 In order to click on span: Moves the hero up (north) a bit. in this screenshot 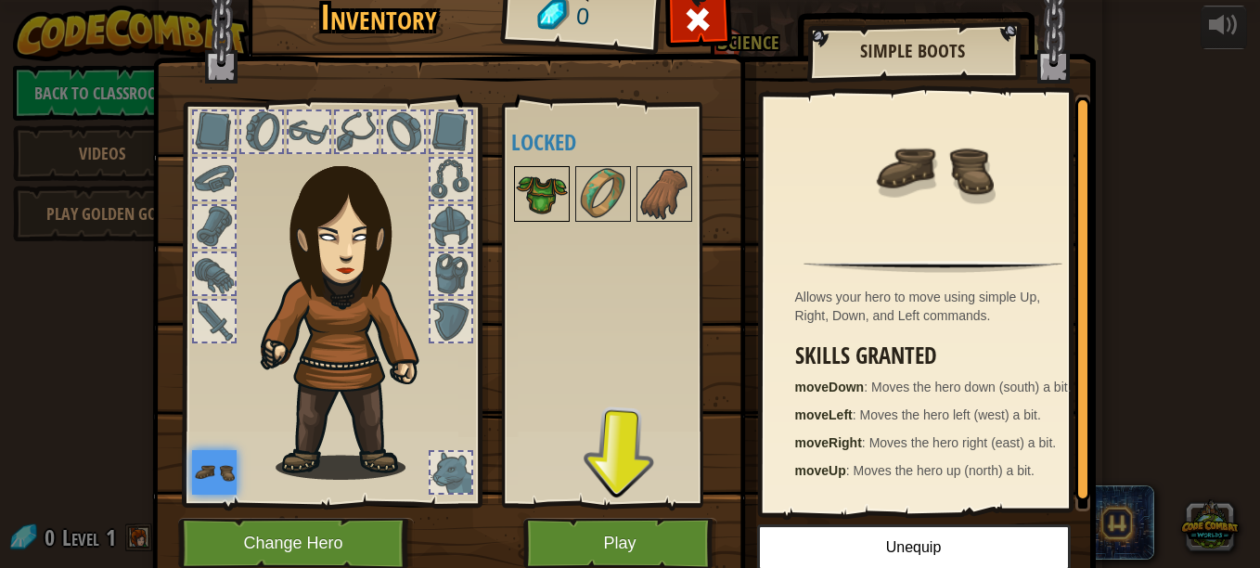, I will do `click(944, 471)`.